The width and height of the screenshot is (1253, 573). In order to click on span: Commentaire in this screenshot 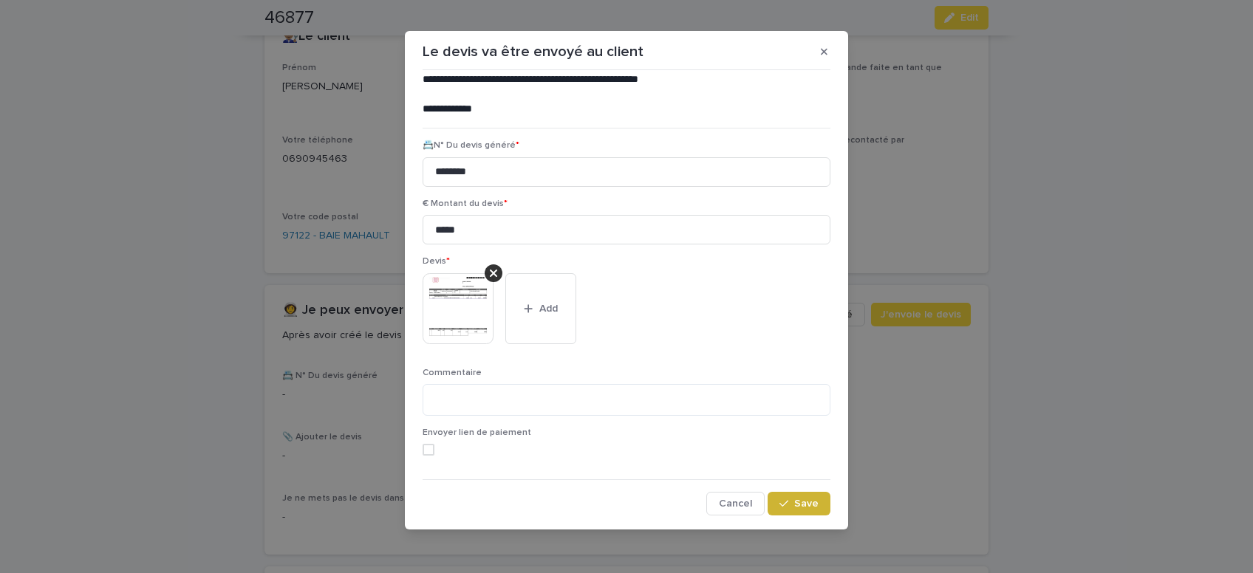, I will do `click(452, 373)`.